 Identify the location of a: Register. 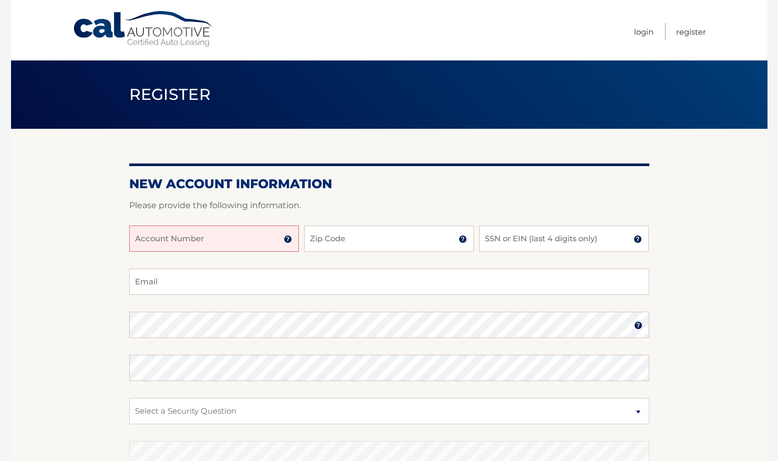
(691, 32).